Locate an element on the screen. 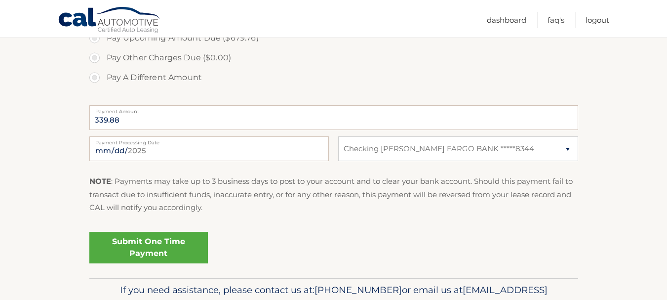 This screenshot has height=300, width=667. label: Pay A Different Amount is located at coordinates (334, 78).